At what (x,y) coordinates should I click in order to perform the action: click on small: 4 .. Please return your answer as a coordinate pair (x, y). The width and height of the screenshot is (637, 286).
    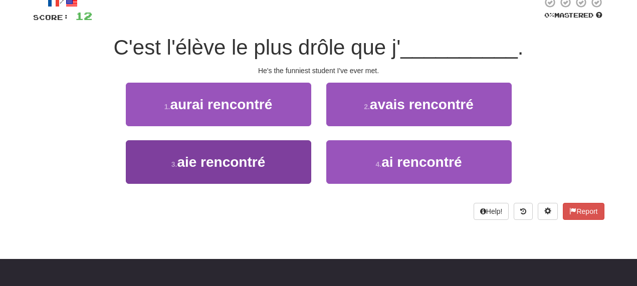
    Looking at the image, I should click on (379, 164).